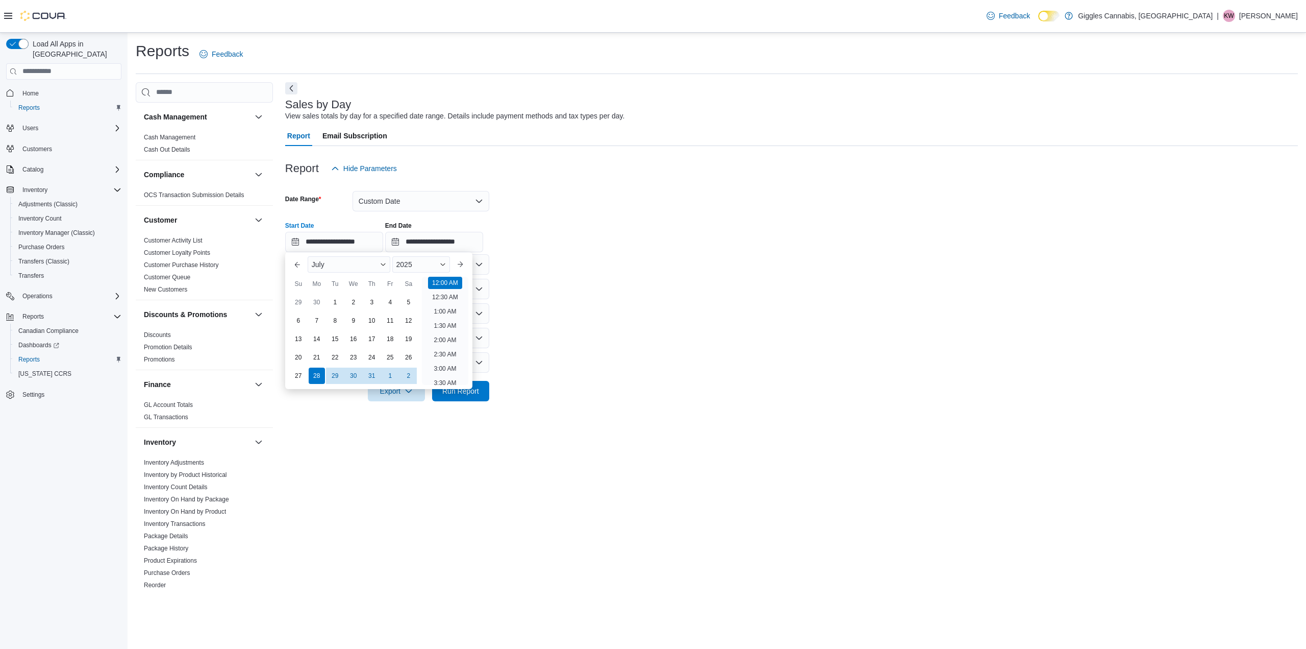 The width and height of the screenshot is (1306, 649). Describe the element at coordinates (204, 267) in the screenshot. I see `div: Customer` at that location.